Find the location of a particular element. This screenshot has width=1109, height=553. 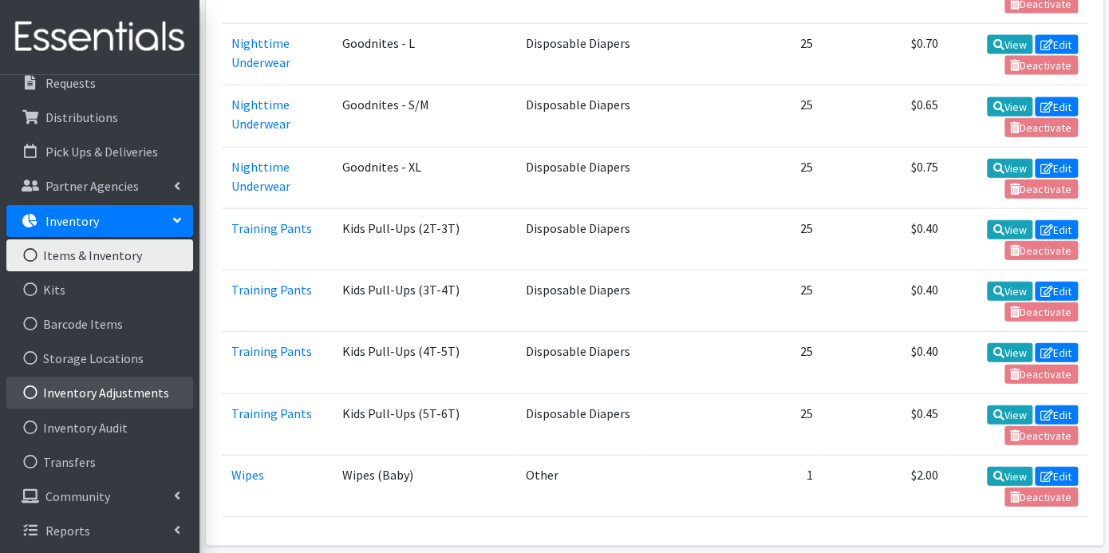

a: Community is located at coordinates (100, 496).